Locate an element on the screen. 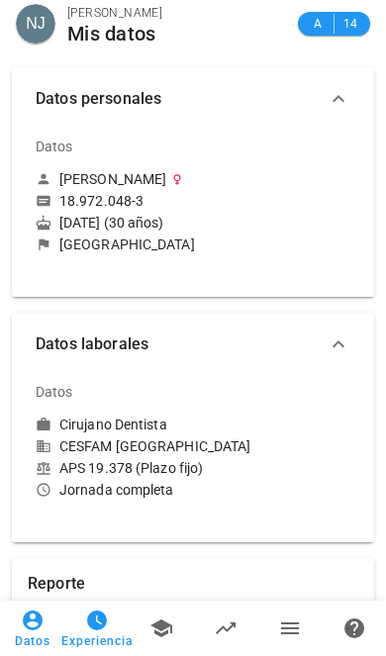 Image resolution: width=386 pixels, height=656 pixels. div: Reporte is located at coordinates (56, 584).